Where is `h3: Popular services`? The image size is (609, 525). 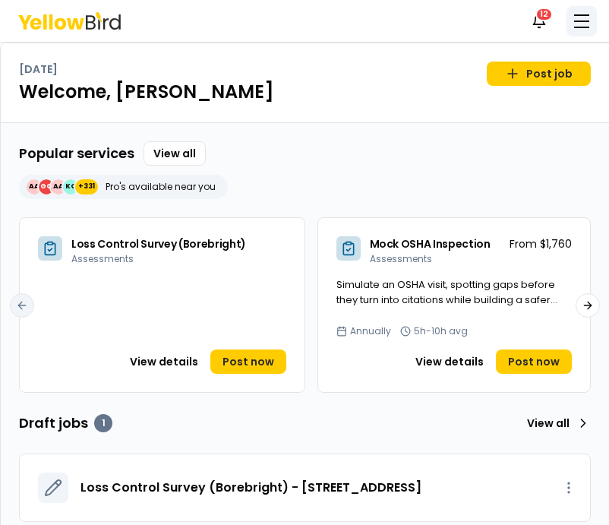 h3: Popular services is located at coordinates (77, 153).